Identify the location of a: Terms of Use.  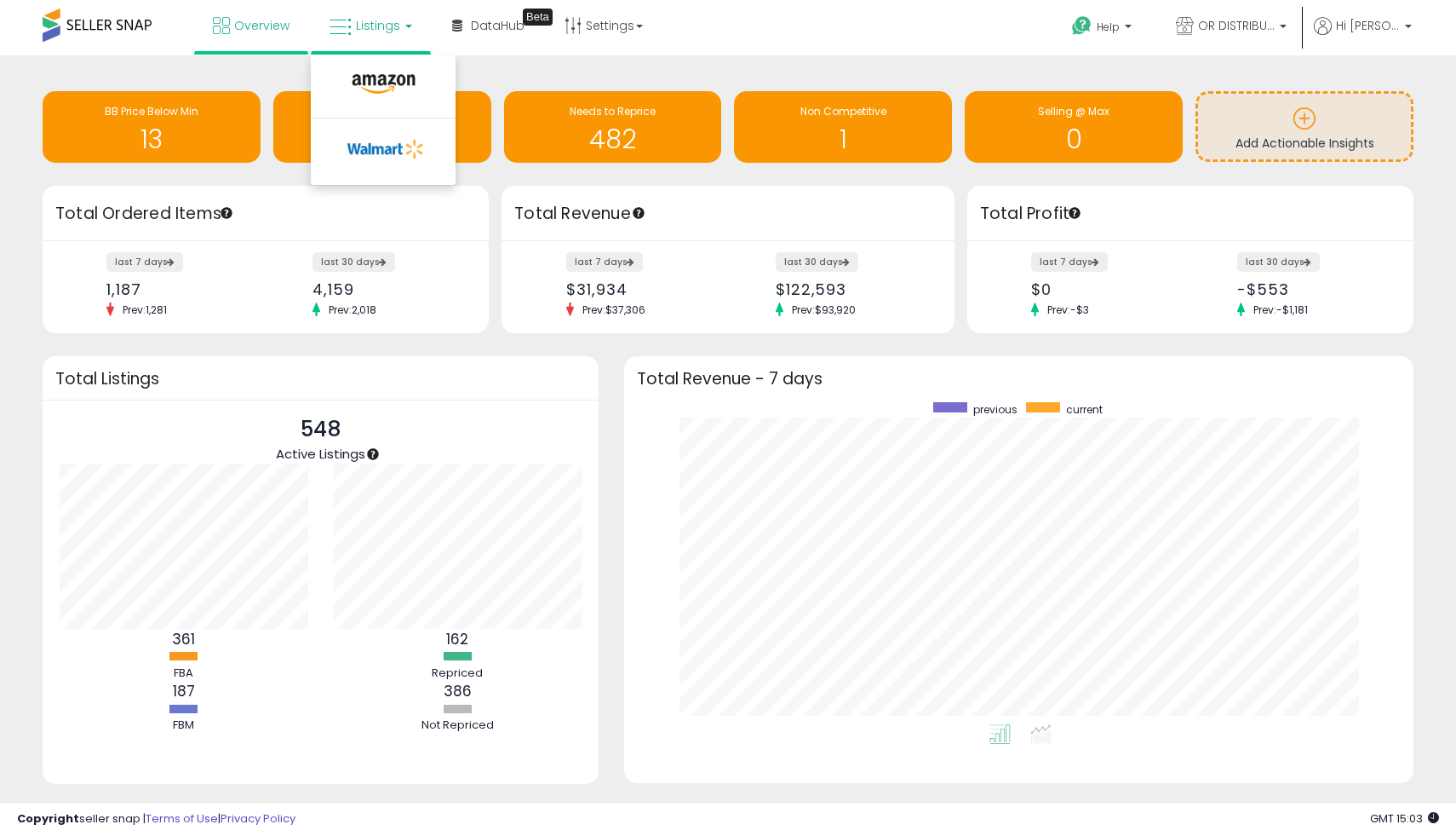
(181, 818).